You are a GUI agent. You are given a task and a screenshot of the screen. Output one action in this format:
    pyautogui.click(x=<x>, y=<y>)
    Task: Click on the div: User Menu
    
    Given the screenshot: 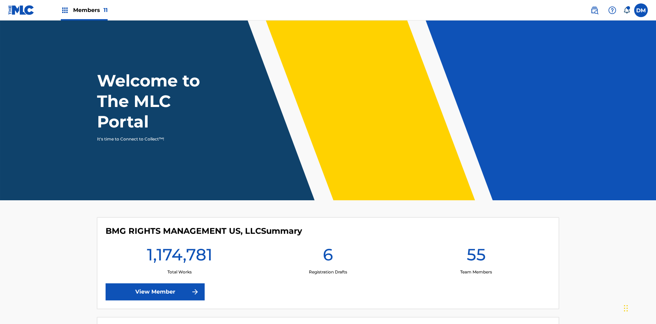 What is the action you would take?
    pyautogui.click(x=641, y=10)
    